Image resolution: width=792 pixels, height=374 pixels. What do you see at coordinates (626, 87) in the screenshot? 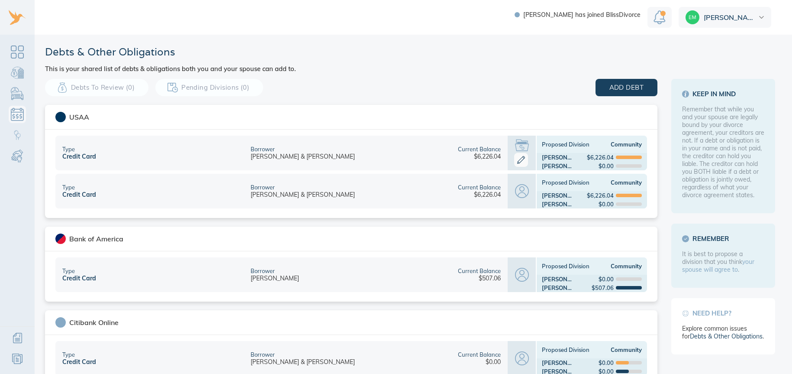
I see `button: add debt` at bounding box center [626, 87].